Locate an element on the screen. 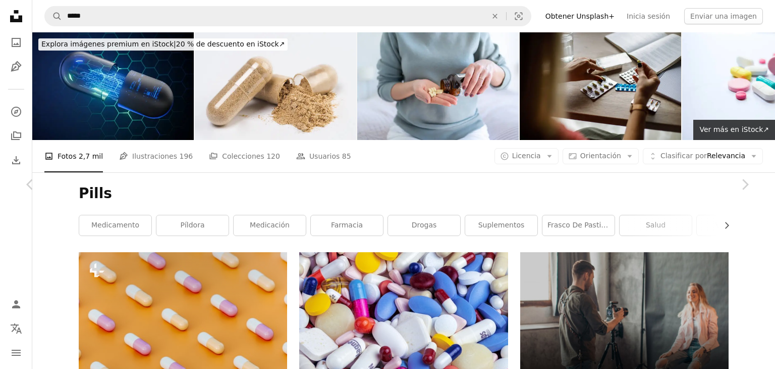 The height and width of the screenshot is (369, 775). span: Explora imágenes premium en iStock | is located at coordinates (109, 44).